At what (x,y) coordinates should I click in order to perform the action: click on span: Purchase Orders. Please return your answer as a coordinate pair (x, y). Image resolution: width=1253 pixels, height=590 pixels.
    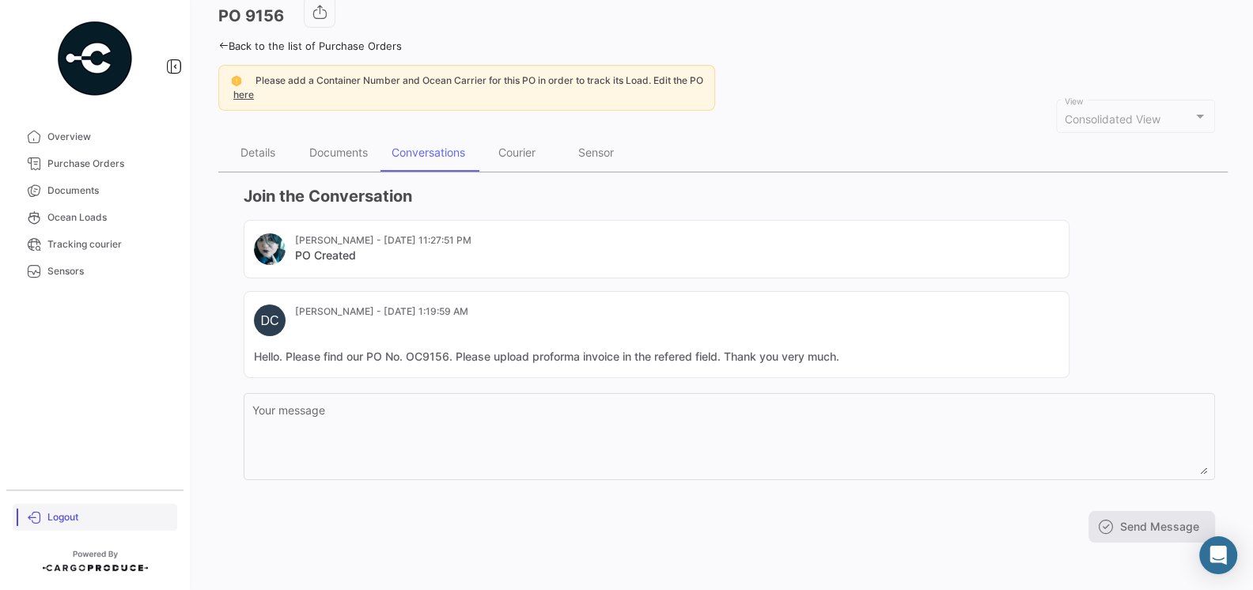
    Looking at the image, I should click on (109, 164).